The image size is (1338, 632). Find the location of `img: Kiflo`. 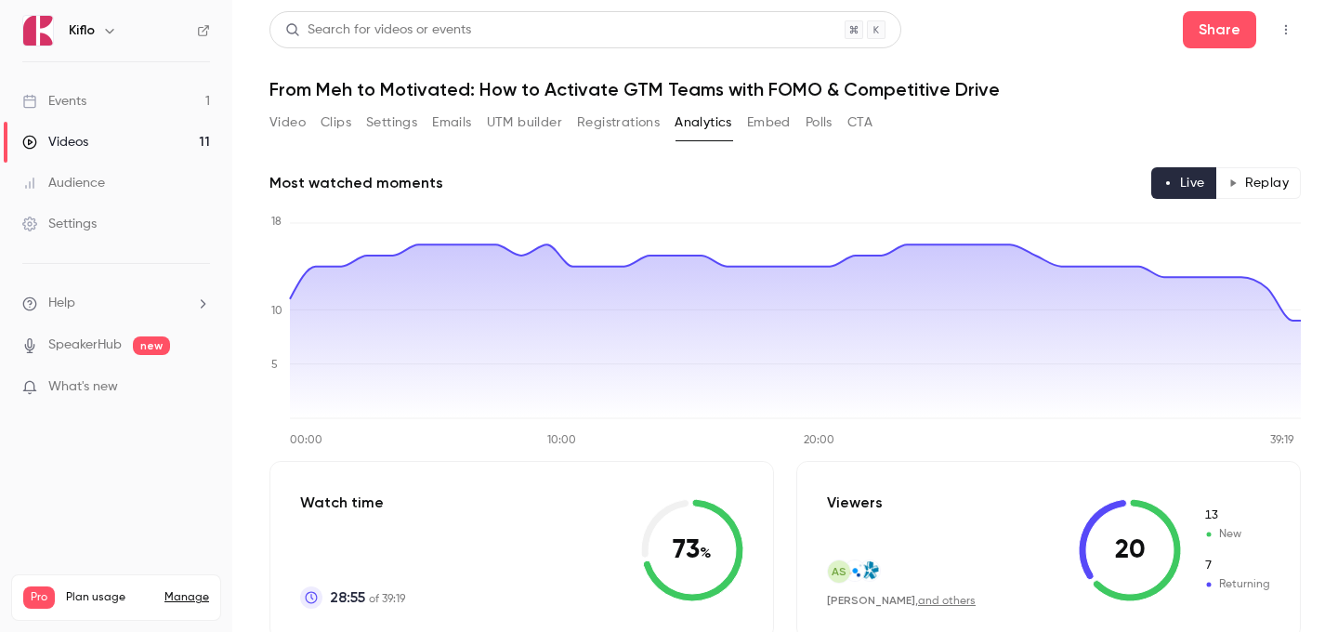

img: Kiflo is located at coordinates (38, 31).